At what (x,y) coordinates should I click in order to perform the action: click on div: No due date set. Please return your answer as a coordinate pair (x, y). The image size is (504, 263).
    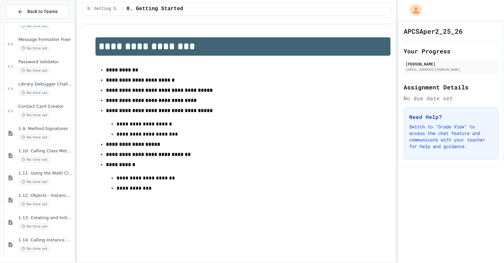
    Looking at the image, I should click on (450, 98).